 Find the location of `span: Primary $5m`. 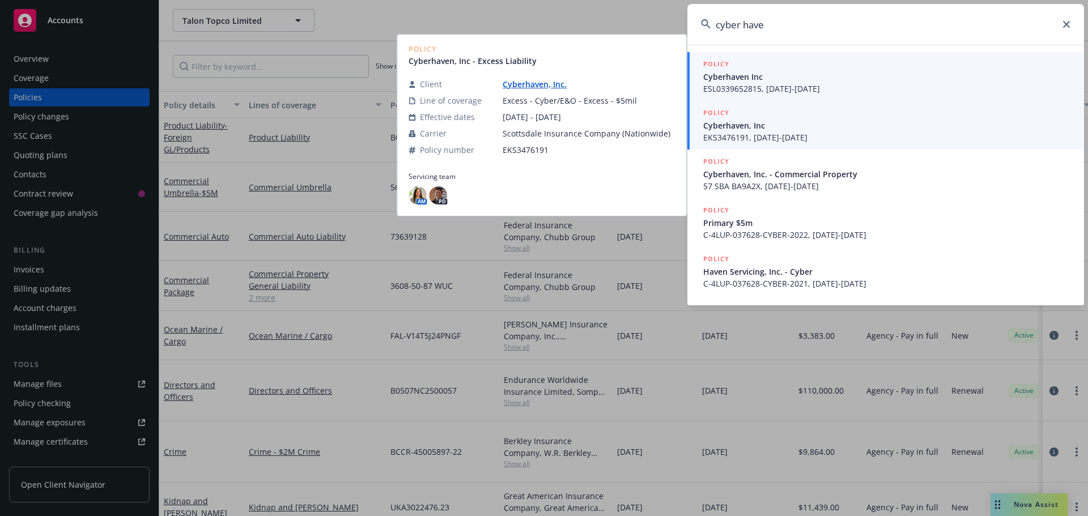

span: Primary $5m is located at coordinates (887, 223).